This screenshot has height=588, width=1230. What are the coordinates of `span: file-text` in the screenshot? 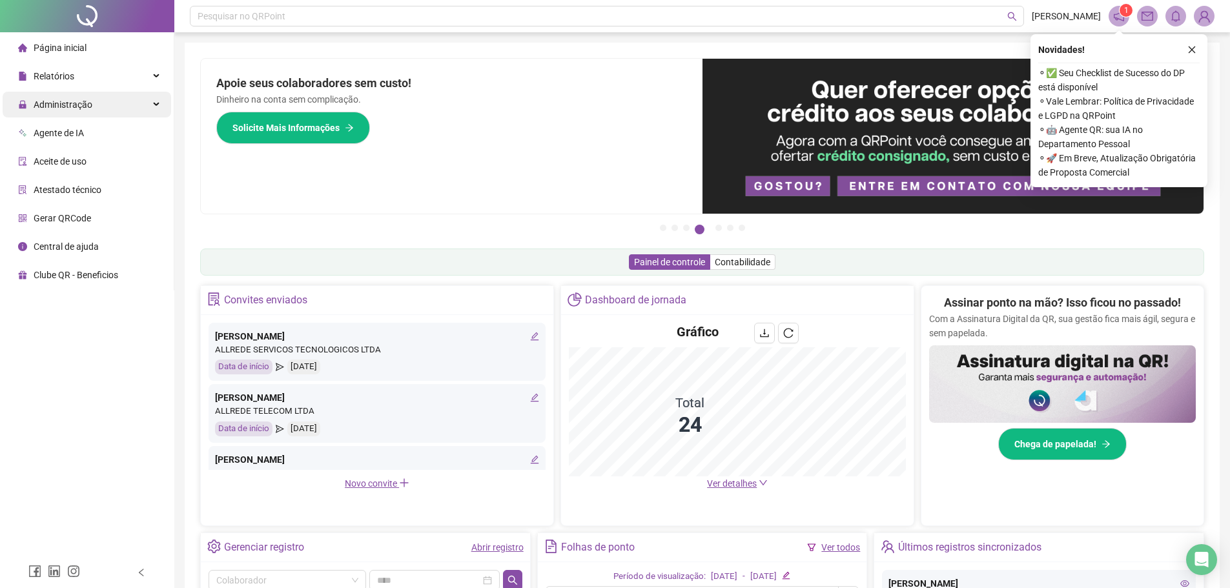 It's located at (551, 546).